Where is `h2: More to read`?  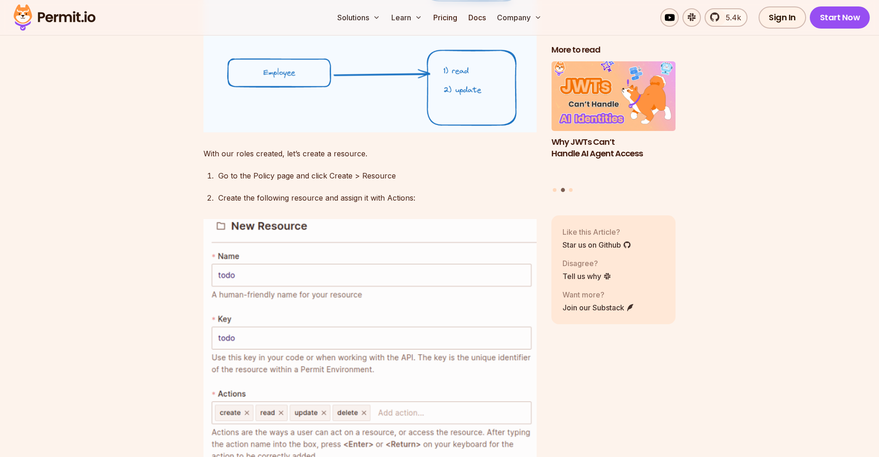 h2: More to read is located at coordinates (614, 50).